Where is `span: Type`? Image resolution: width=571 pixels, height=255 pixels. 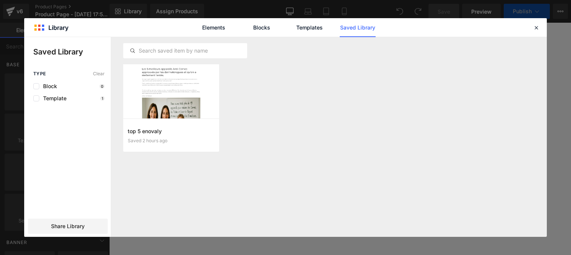
span: Type is located at coordinates (40, 74).